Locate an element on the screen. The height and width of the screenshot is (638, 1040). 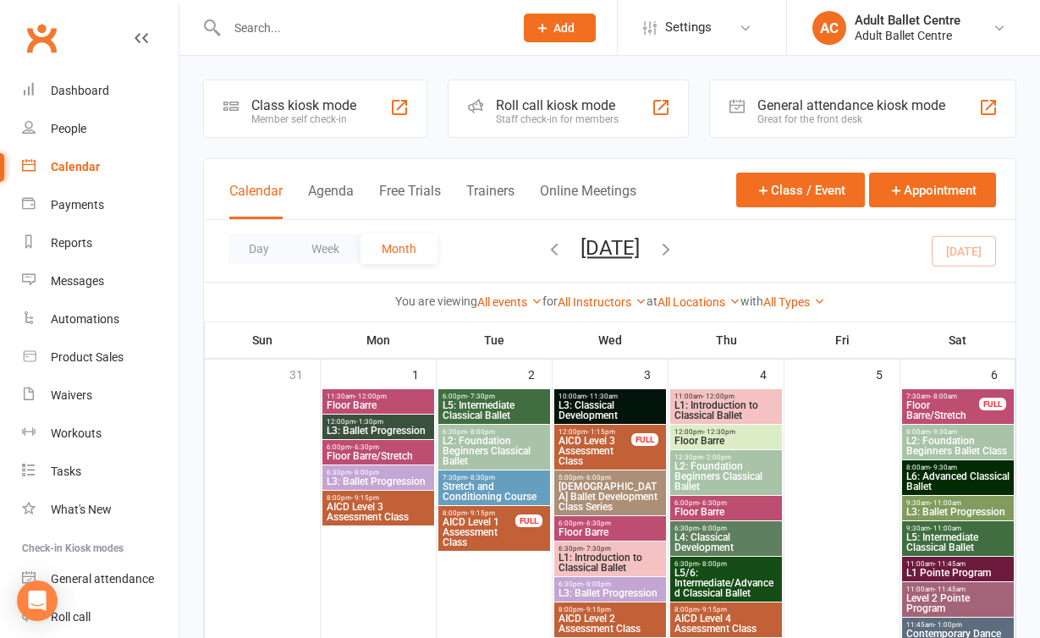
a: Product Sales is located at coordinates (100, 357).